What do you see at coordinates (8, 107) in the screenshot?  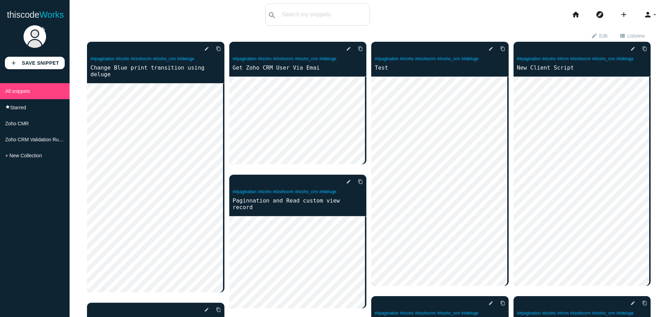 I see `i: star` at bounding box center [8, 107].